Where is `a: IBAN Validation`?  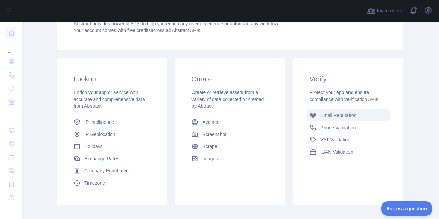
a: IBAN Validation is located at coordinates (348, 152).